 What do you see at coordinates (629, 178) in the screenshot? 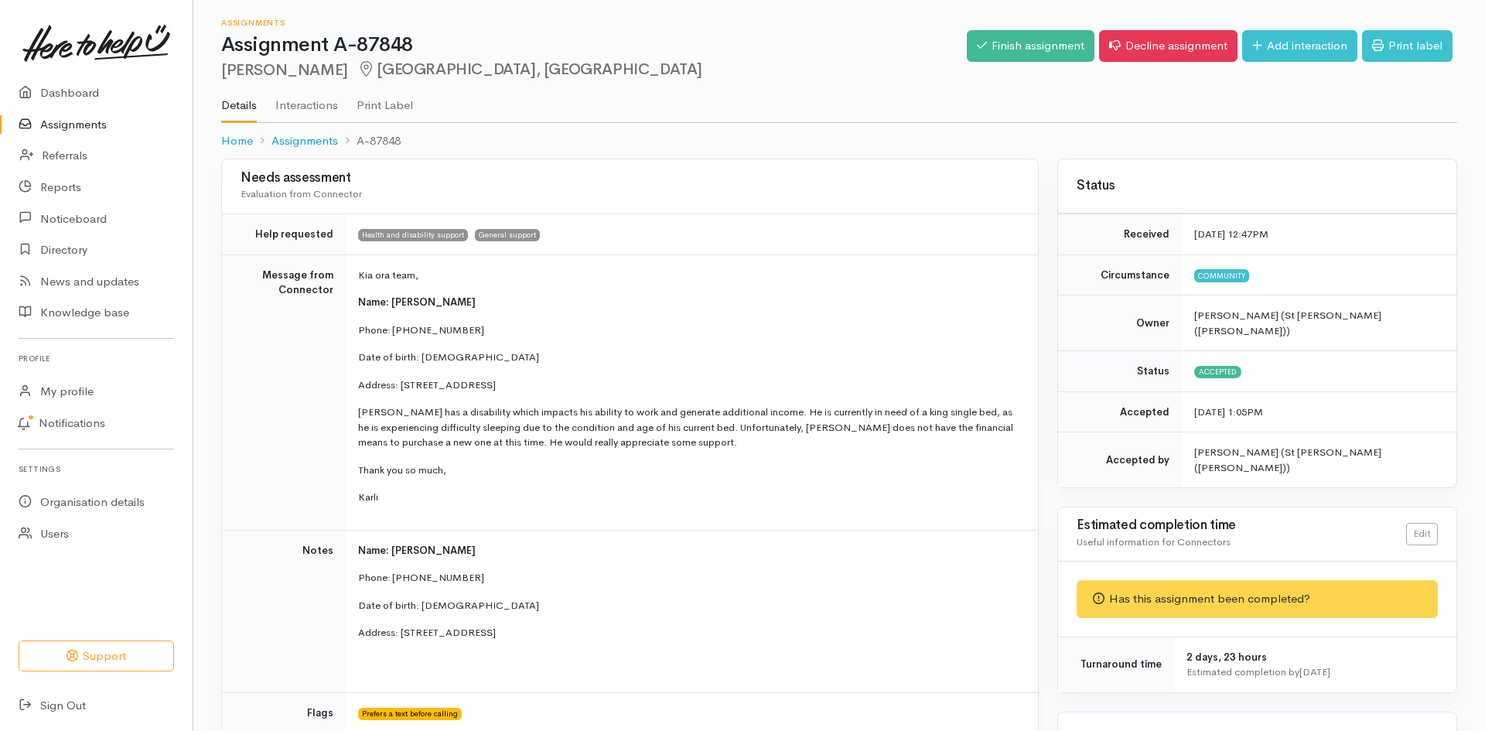
I see `h3: Needs assessment` at bounding box center [629, 178].